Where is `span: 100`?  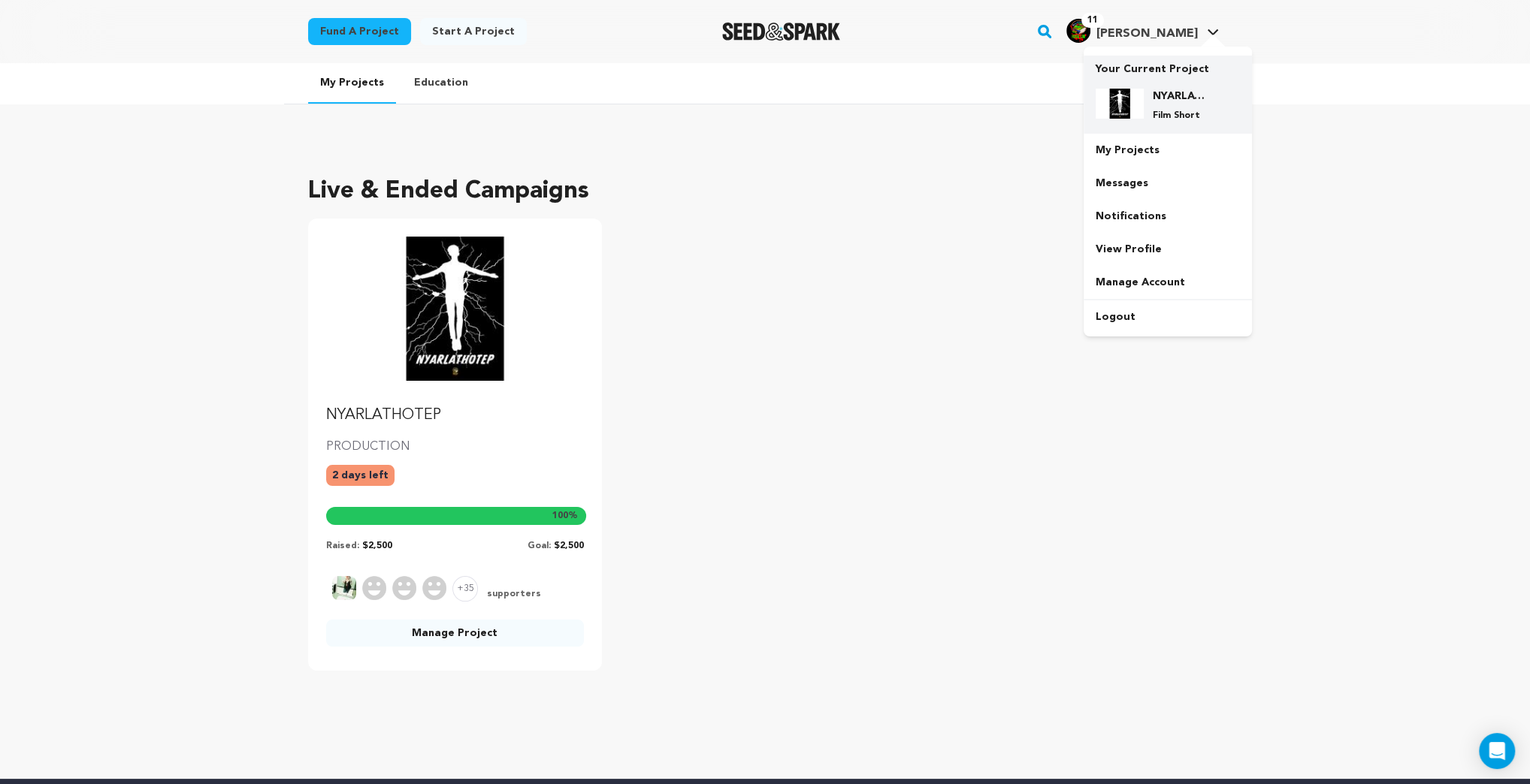
span: 100 is located at coordinates (560, 516).